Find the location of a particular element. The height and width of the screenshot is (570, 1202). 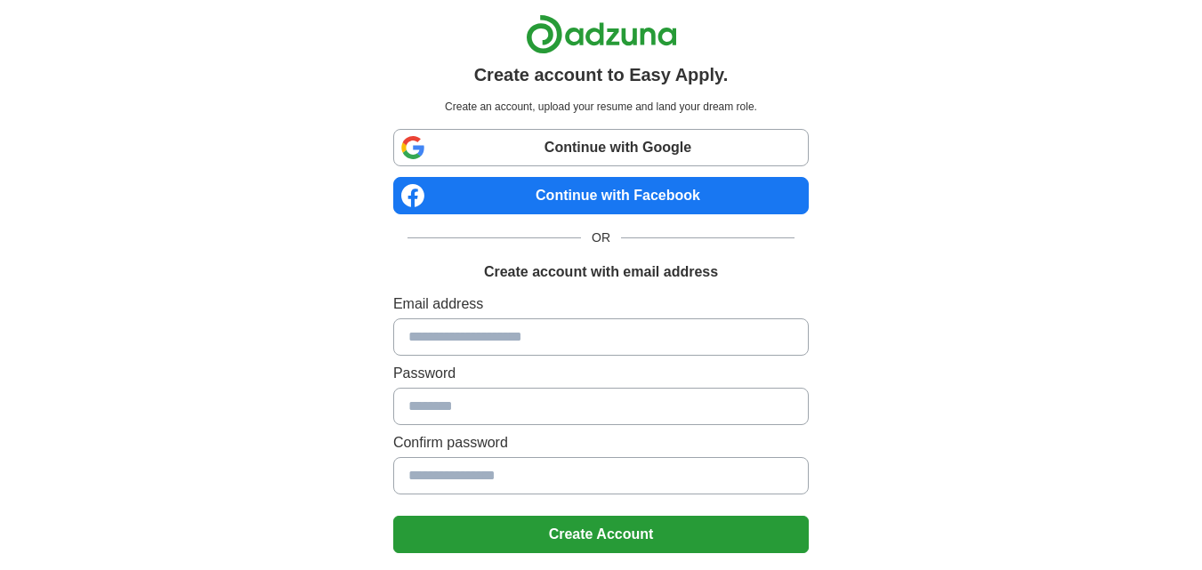

img: Adzuna logo is located at coordinates (601, 34).